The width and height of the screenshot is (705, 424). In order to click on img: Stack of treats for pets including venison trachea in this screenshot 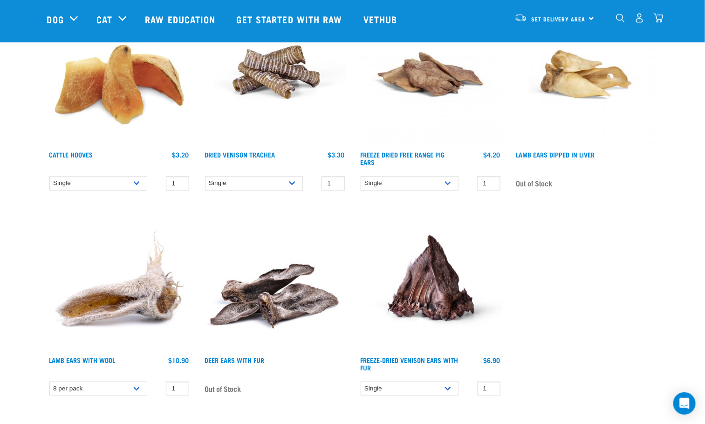, I will do `click(275, 74)`.